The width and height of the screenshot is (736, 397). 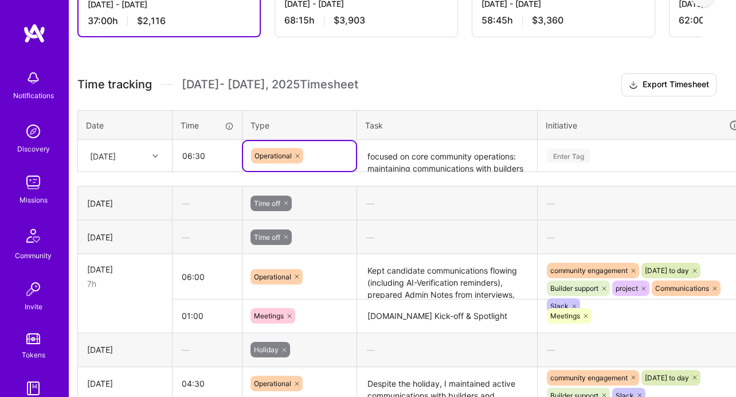 What do you see at coordinates (33, 131) in the screenshot?
I see `img: discovery` at bounding box center [33, 131].